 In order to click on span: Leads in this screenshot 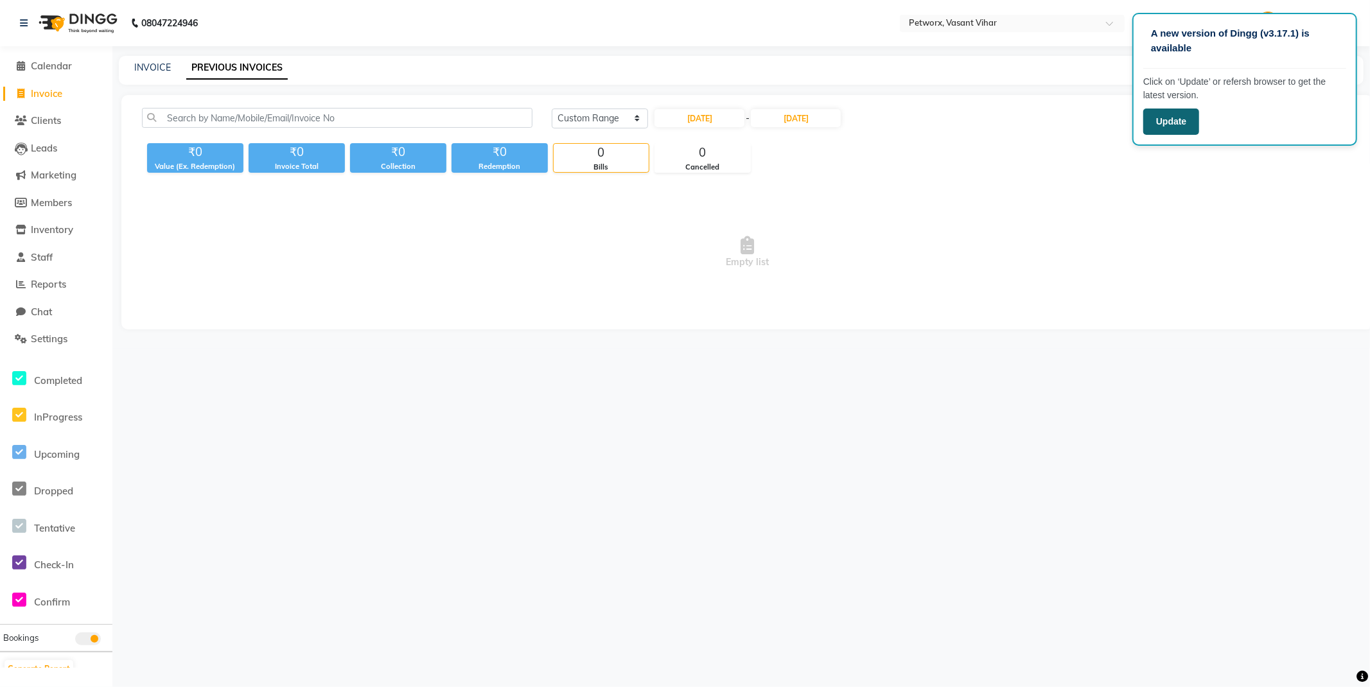, I will do `click(44, 148)`.